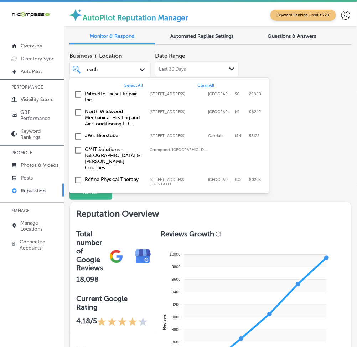 This screenshot has width=357, height=347. Describe the element at coordinates (176, 317) in the screenshot. I see `tspan: 9000` at that location.